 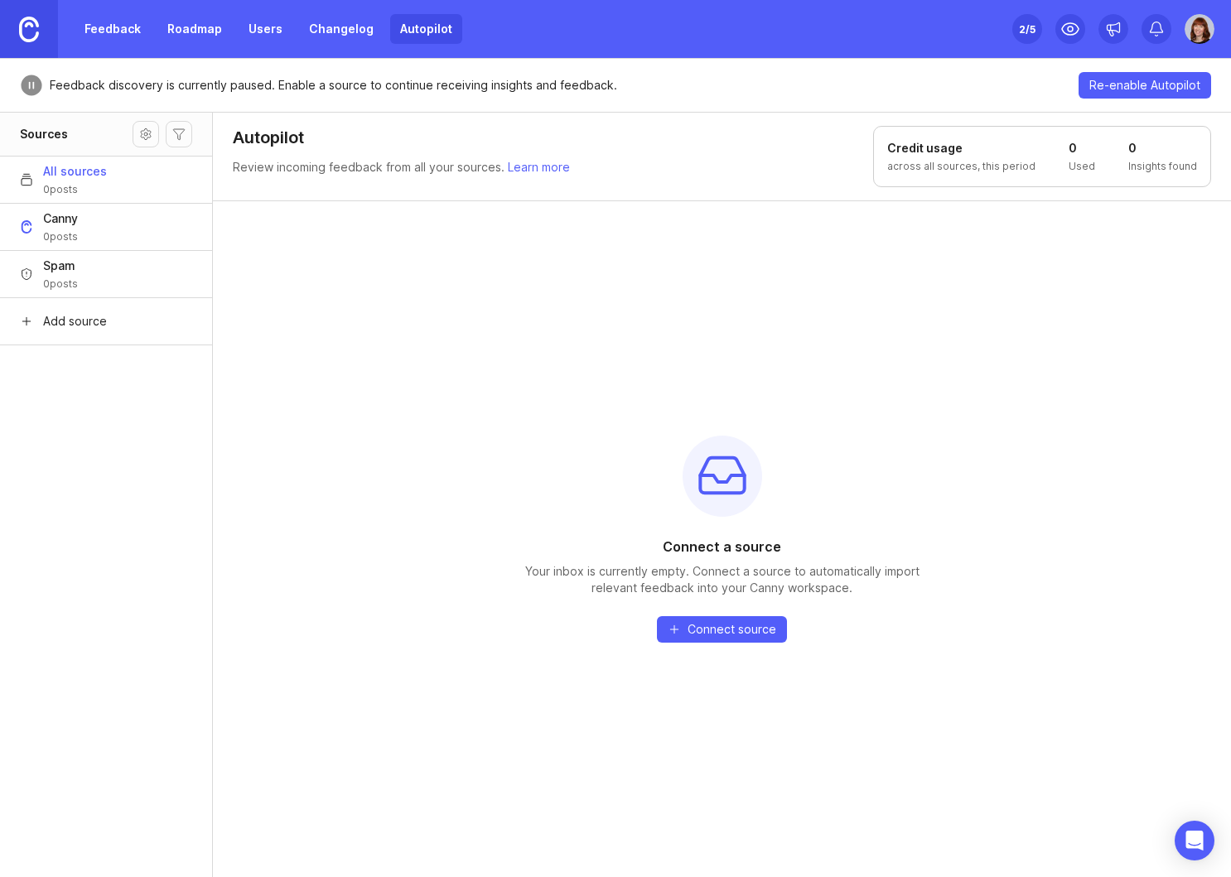 What do you see at coordinates (1194, 840) in the screenshot?
I see `div: Open Intercom Messenger` at bounding box center [1194, 840].